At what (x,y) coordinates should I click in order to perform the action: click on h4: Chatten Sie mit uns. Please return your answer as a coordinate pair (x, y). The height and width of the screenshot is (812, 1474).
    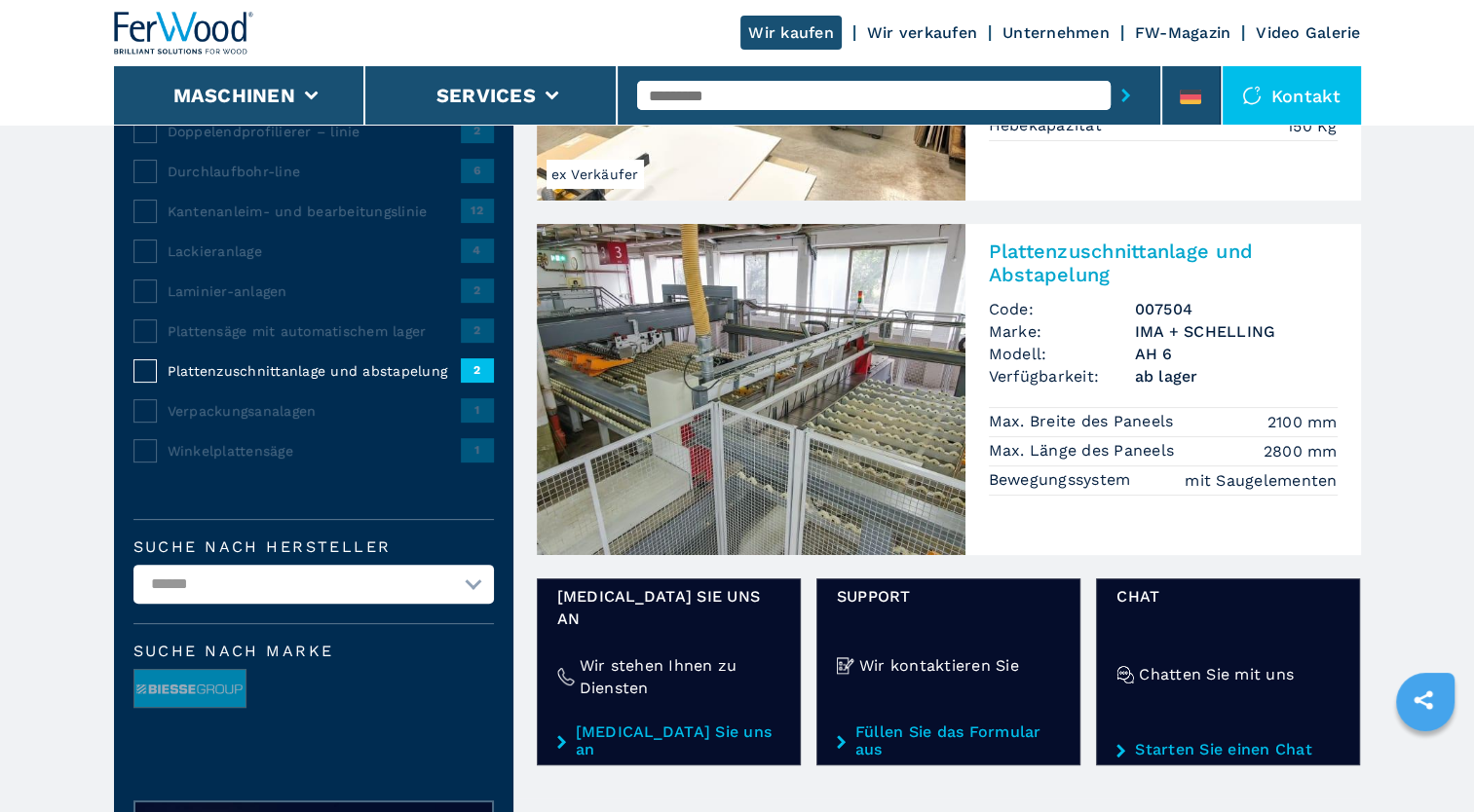
    Looking at the image, I should click on (1216, 674).